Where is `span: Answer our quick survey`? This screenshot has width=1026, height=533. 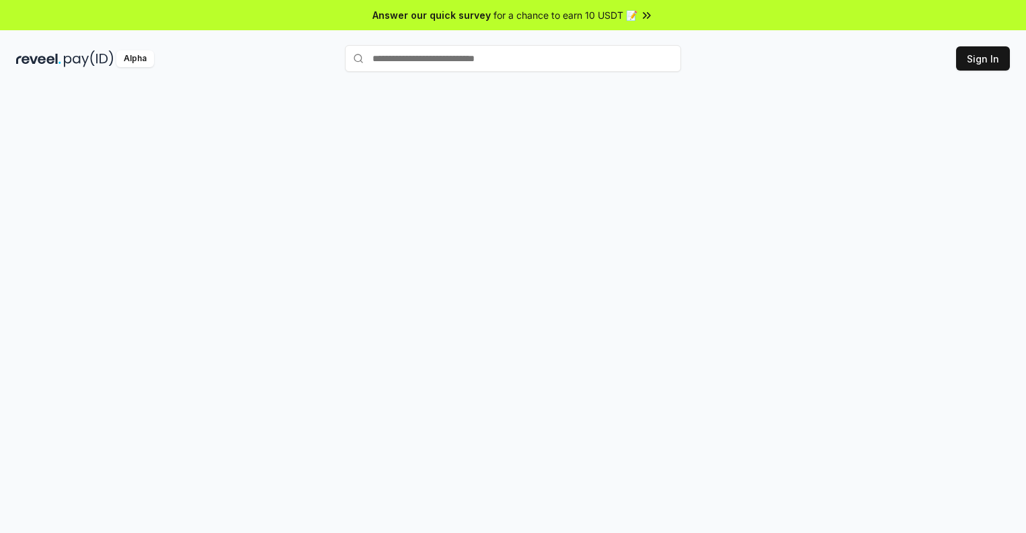 span: Answer our quick survey is located at coordinates (432, 15).